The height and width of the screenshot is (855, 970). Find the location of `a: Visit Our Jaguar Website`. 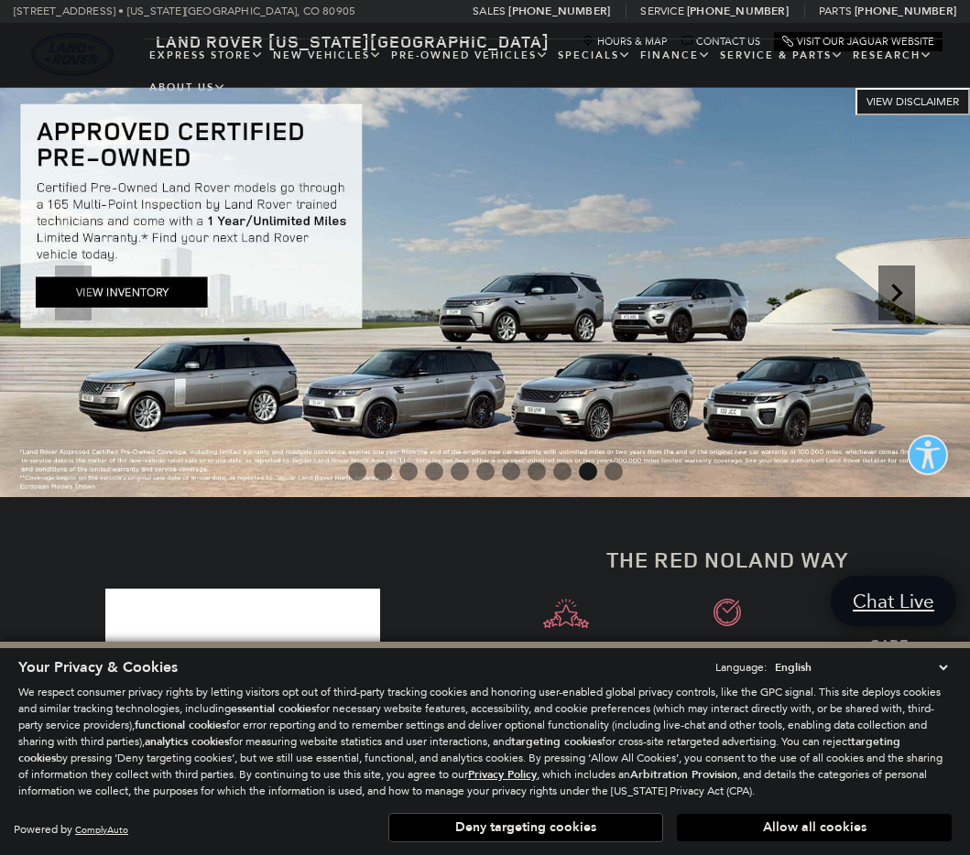

a: Visit Our Jaguar Website is located at coordinates (858, 41).